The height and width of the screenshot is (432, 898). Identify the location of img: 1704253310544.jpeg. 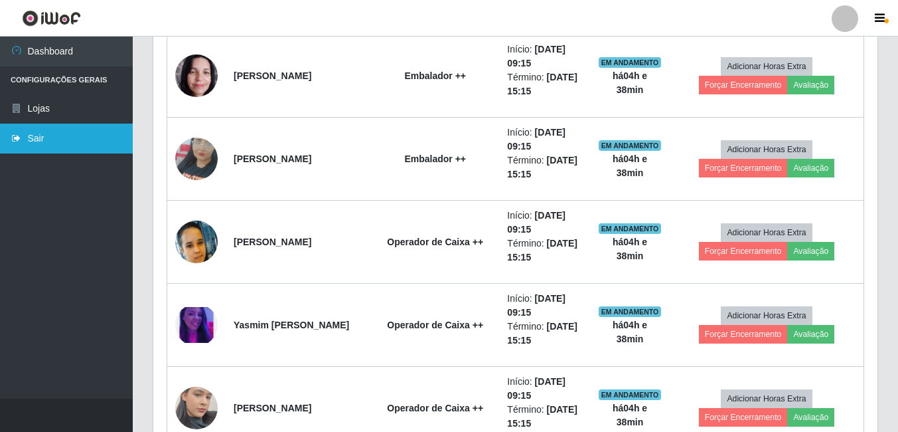
(197, 325).